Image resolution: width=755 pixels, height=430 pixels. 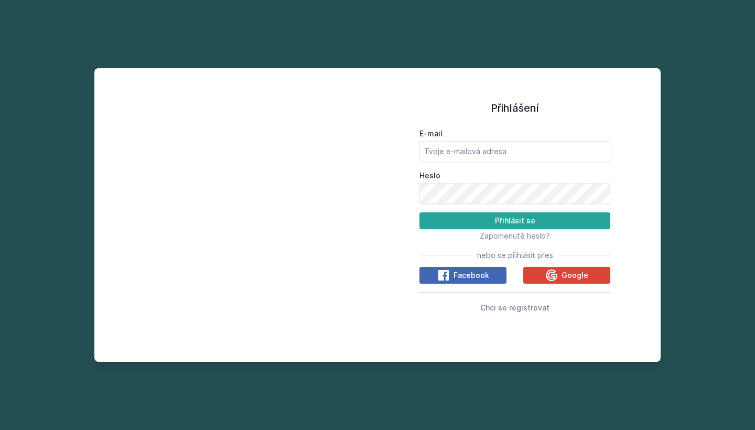 I want to click on label: E-mail, so click(x=515, y=134).